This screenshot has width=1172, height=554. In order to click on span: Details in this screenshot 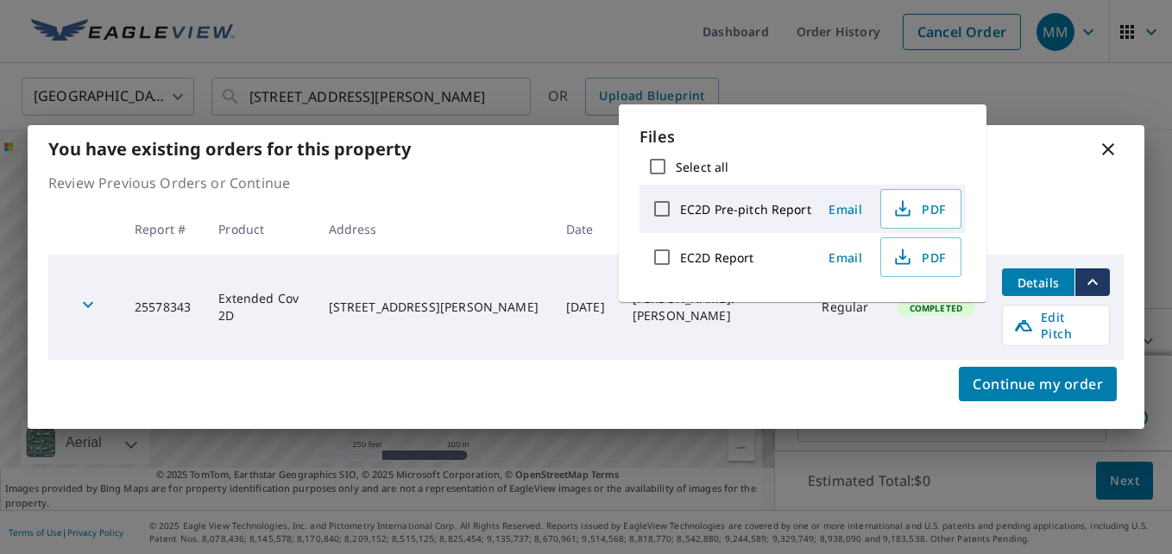, I will do `click(1039, 282)`.